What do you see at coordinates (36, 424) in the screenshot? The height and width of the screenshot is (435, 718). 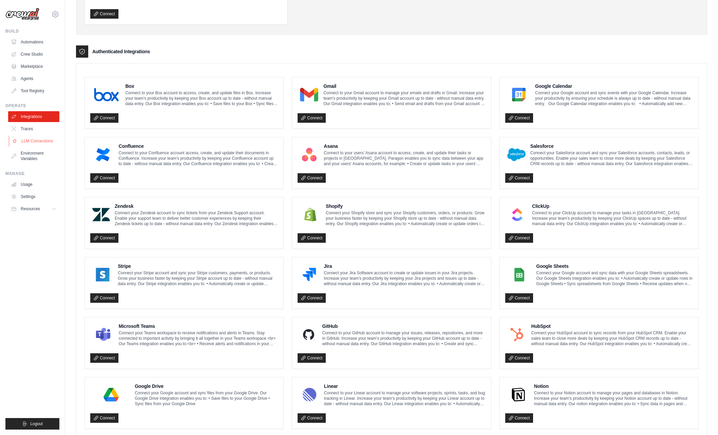 I see `span: Logout` at bounding box center [36, 424].